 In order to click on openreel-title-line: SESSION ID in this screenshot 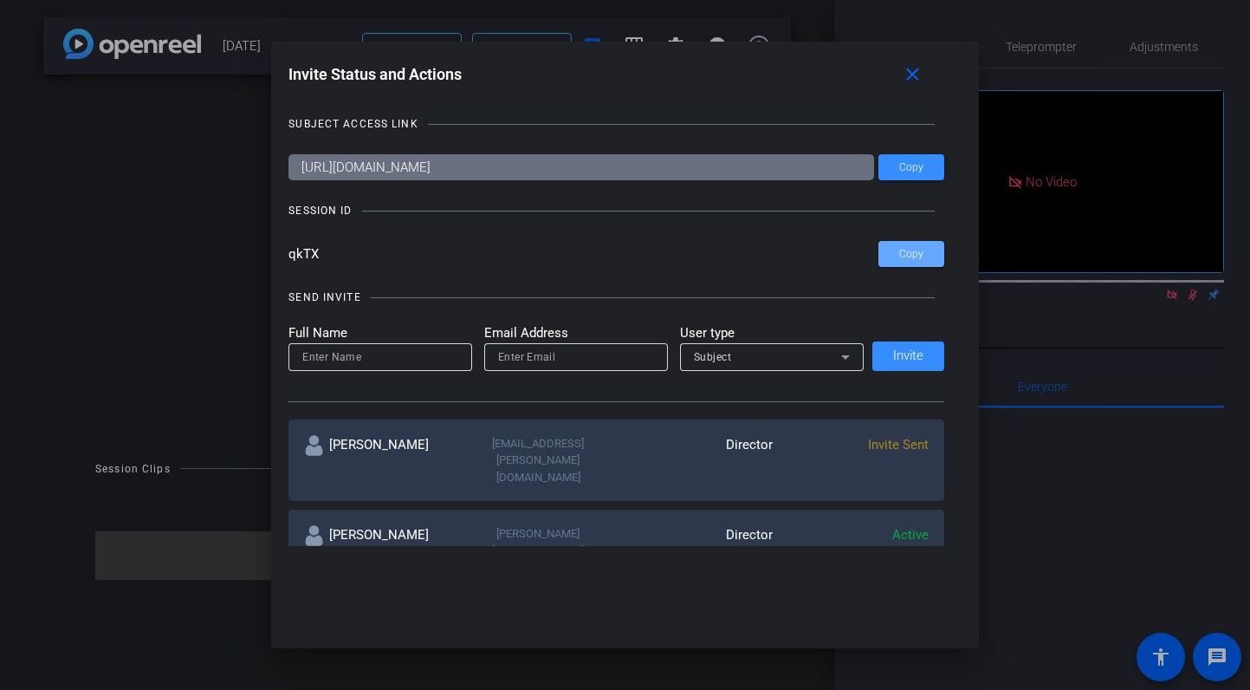, I will do `click(616, 210)`.